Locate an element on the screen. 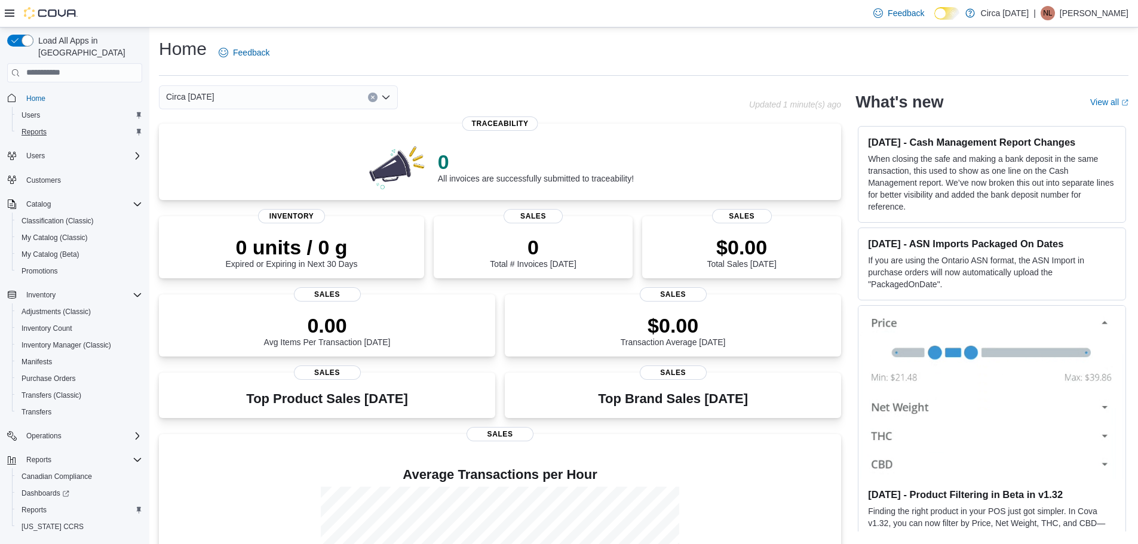  button: Canadian Compliance is located at coordinates (79, 477).